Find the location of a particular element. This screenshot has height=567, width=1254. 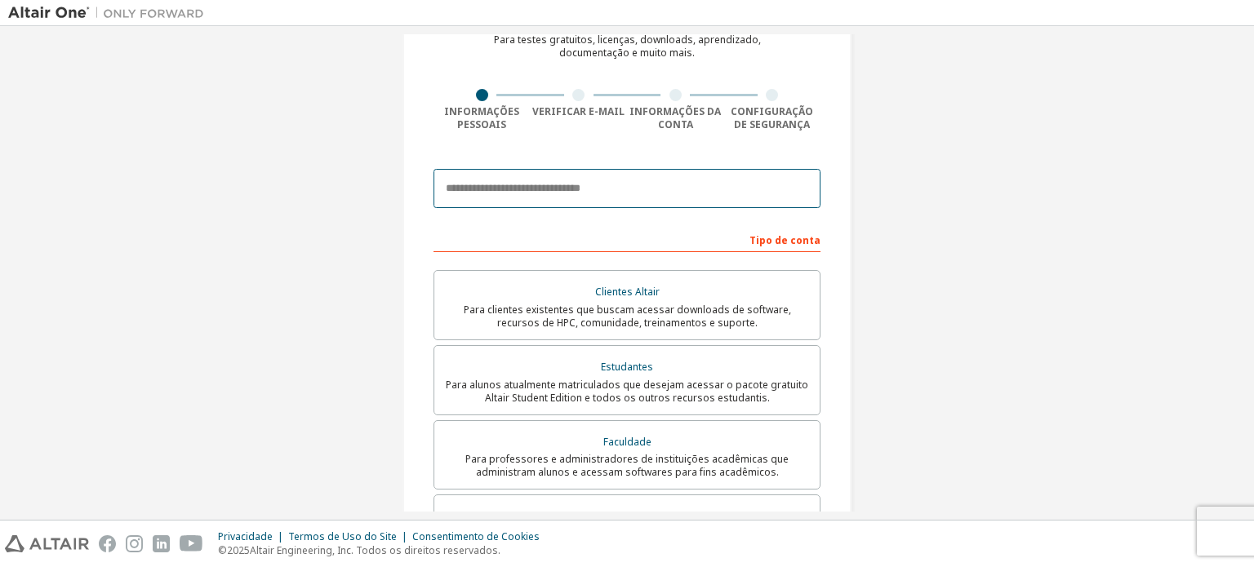

font: Consentimento de Cookies is located at coordinates (476, 536).